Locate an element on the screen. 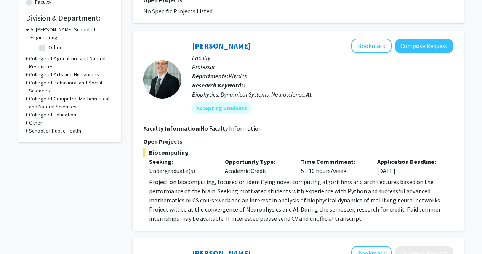  p: Professor is located at coordinates (323, 67).